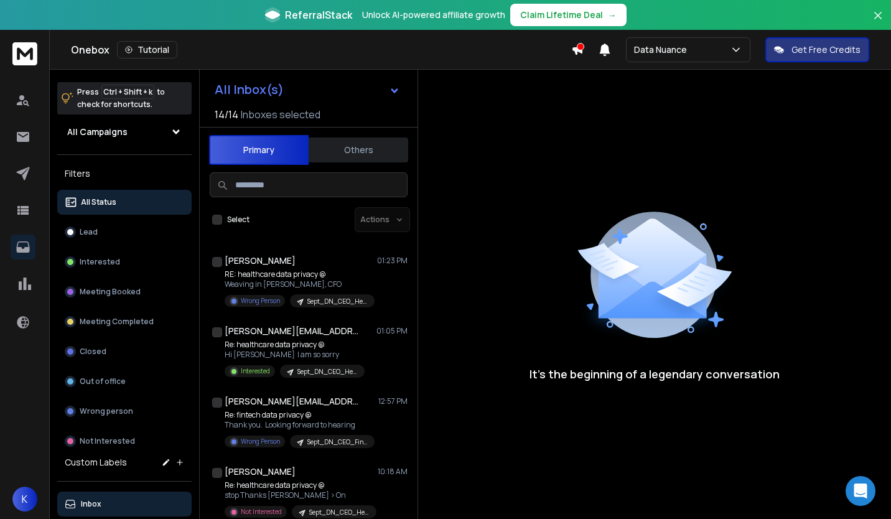 The height and width of the screenshot is (519, 891). I want to click on button: Not Interested, so click(124, 441).